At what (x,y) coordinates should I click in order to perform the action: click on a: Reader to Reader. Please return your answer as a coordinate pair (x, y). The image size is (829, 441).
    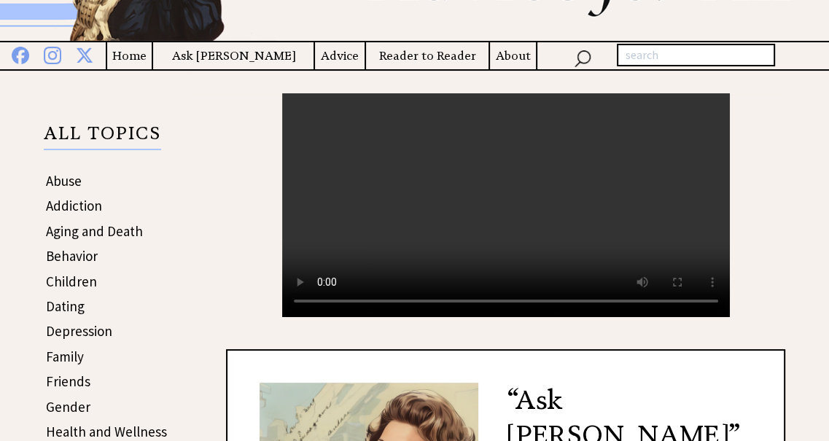
    Looking at the image, I should click on (427, 55).